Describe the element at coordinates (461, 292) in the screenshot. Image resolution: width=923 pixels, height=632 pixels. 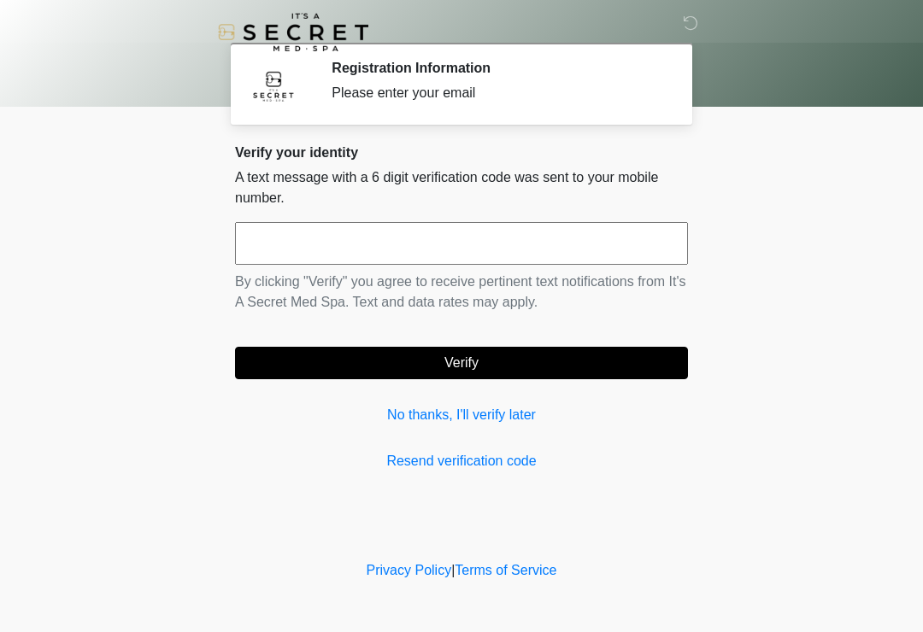
I see `p: By clicking "Verify" you agree to receive pertinent text notifications from It's A Secret Med Spa...` at that location.